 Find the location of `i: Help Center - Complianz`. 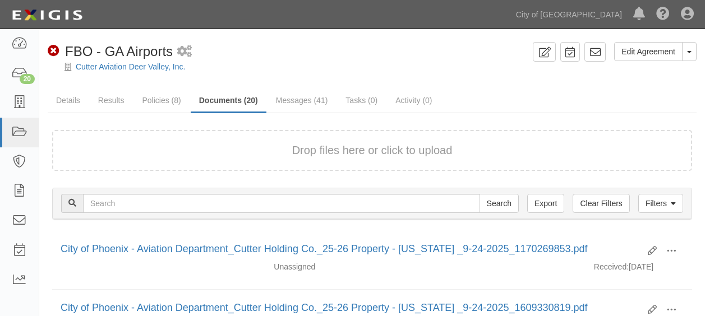

i: Help Center - Complianz is located at coordinates (663, 15).